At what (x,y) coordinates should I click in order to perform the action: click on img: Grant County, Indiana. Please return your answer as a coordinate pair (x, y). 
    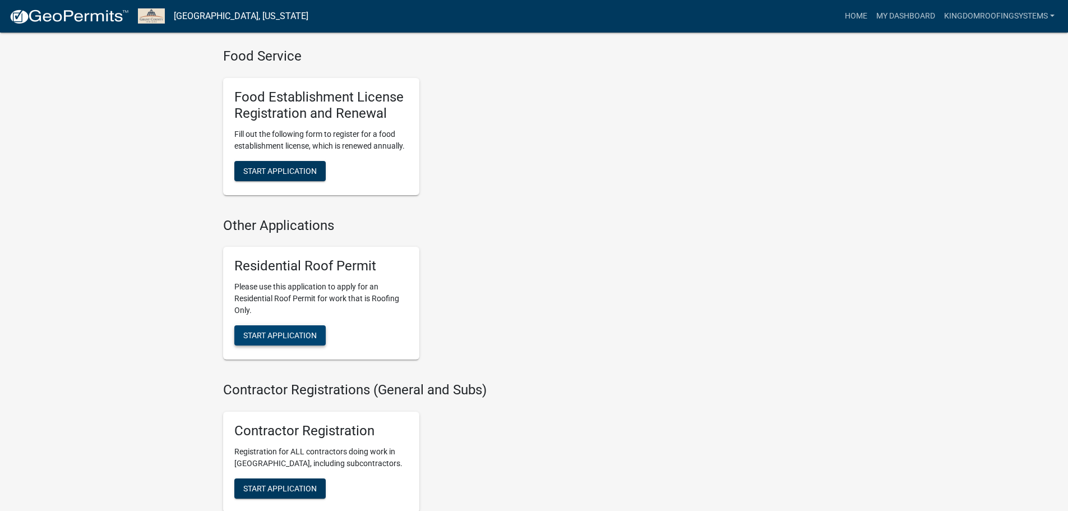
    Looking at the image, I should click on (151, 16).